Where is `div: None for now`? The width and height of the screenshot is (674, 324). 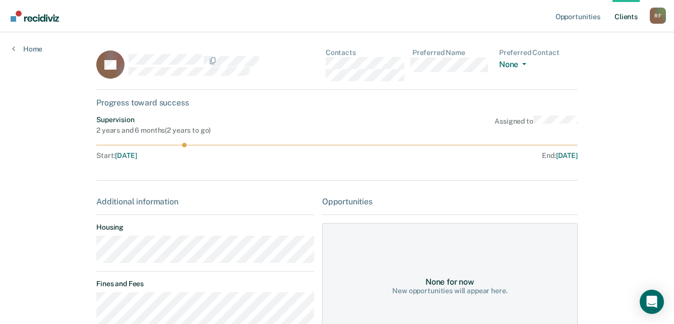 div: None for now is located at coordinates (450, 282).